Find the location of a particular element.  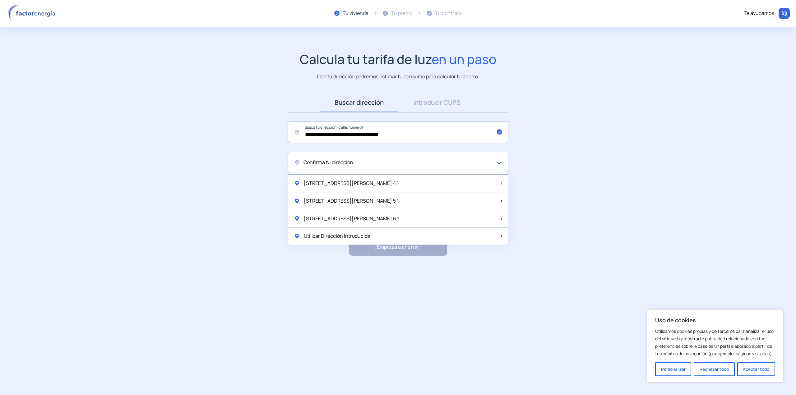

span: Utilizar Dirección Introducida is located at coordinates (337, 236).